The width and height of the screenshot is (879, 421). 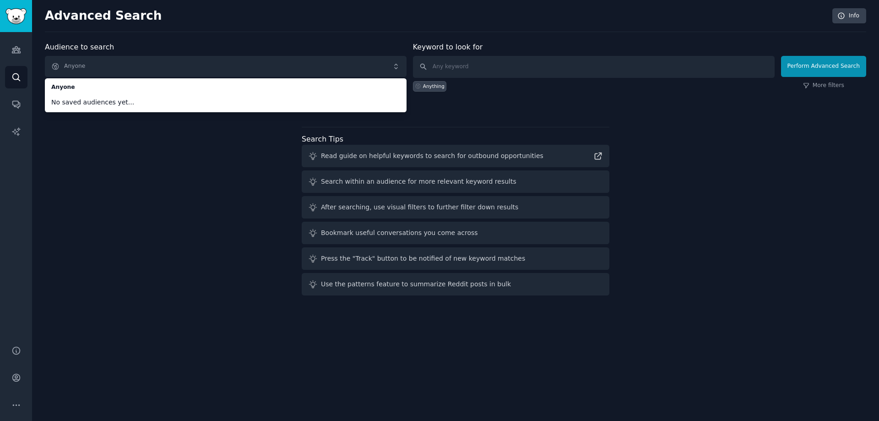 What do you see at coordinates (436, 16) in the screenshot?
I see `h2: Advanced Search` at bounding box center [436, 16].